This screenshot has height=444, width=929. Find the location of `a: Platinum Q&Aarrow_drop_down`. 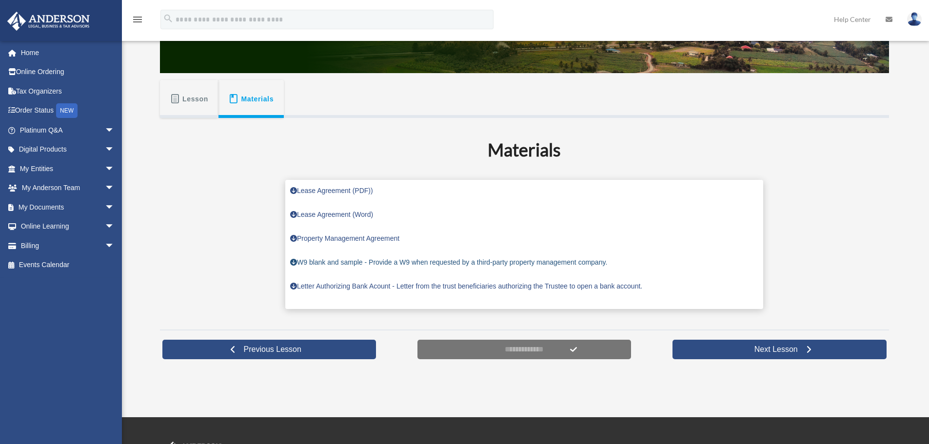

a: Platinum Q&Aarrow_drop_down is located at coordinates (68, 130).